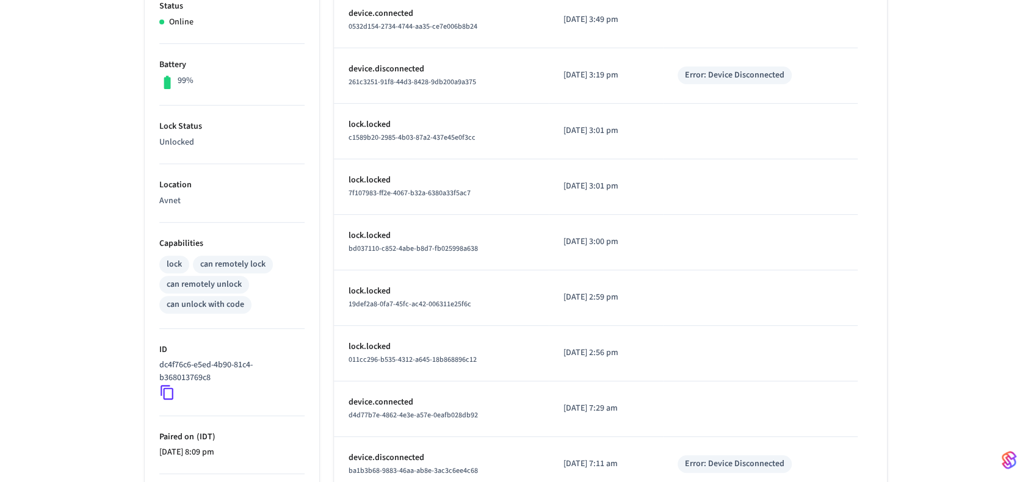 The width and height of the screenshot is (1031, 482). What do you see at coordinates (181, 22) in the screenshot?
I see `p: Online` at bounding box center [181, 22].